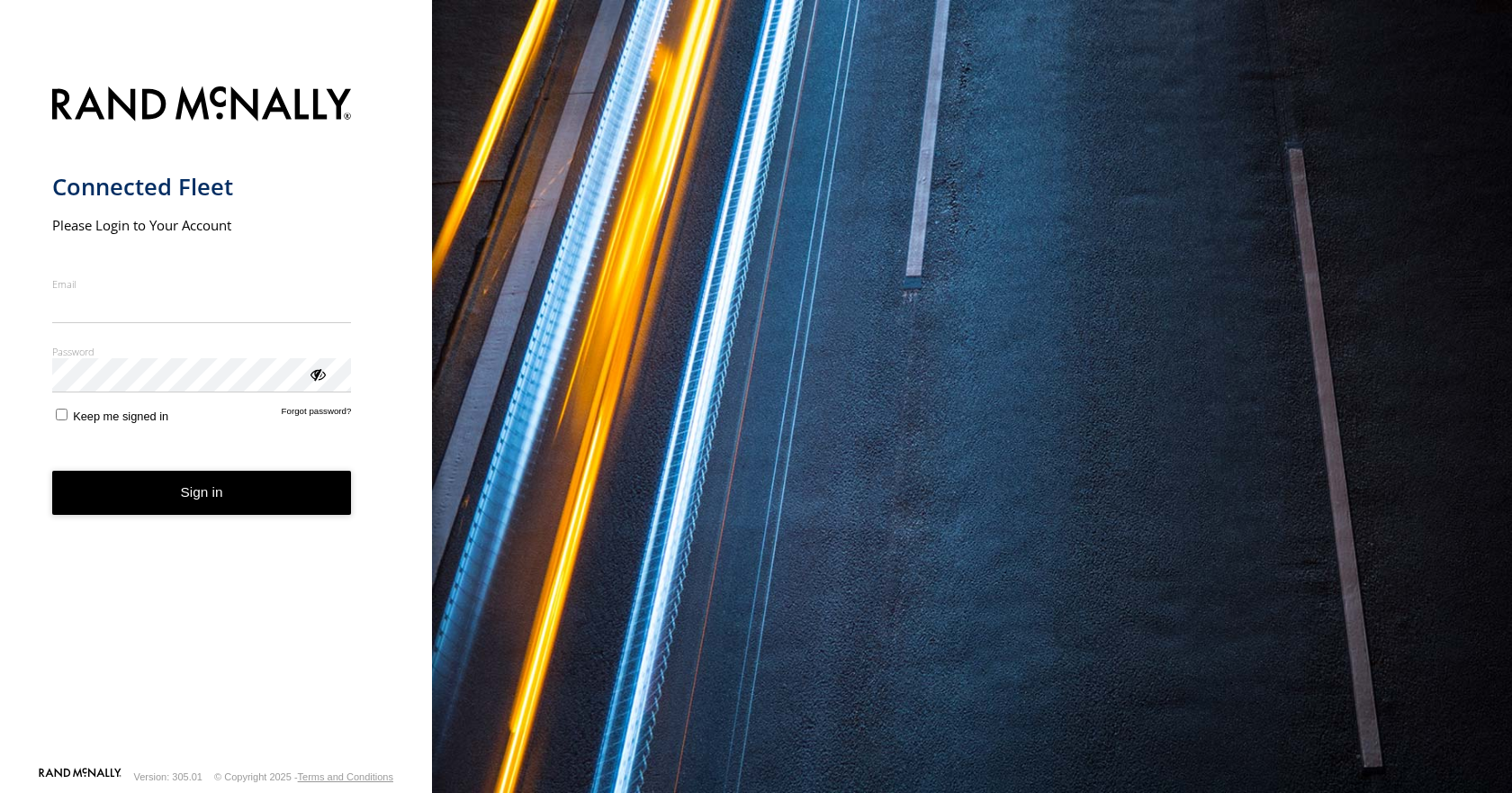 This screenshot has width=1512, height=793. I want to click on div: Version: 305.01, so click(168, 777).